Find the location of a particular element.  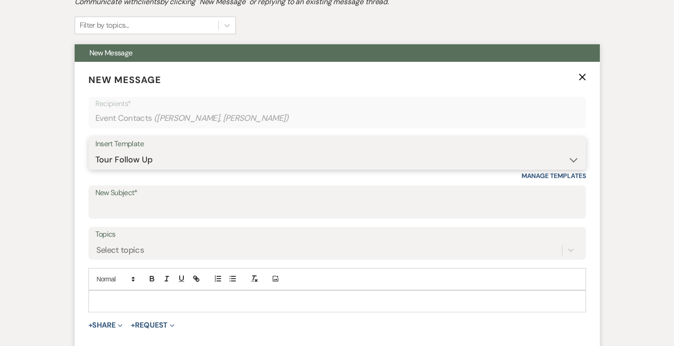

div: Insert Template is located at coordinates (337, 144).